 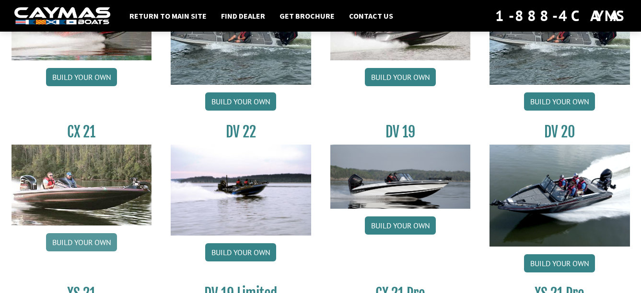 What do you see at coordinates (560, 132) in the screenshot?
I see `h3: DV 20` at bounding box center [560, 132].